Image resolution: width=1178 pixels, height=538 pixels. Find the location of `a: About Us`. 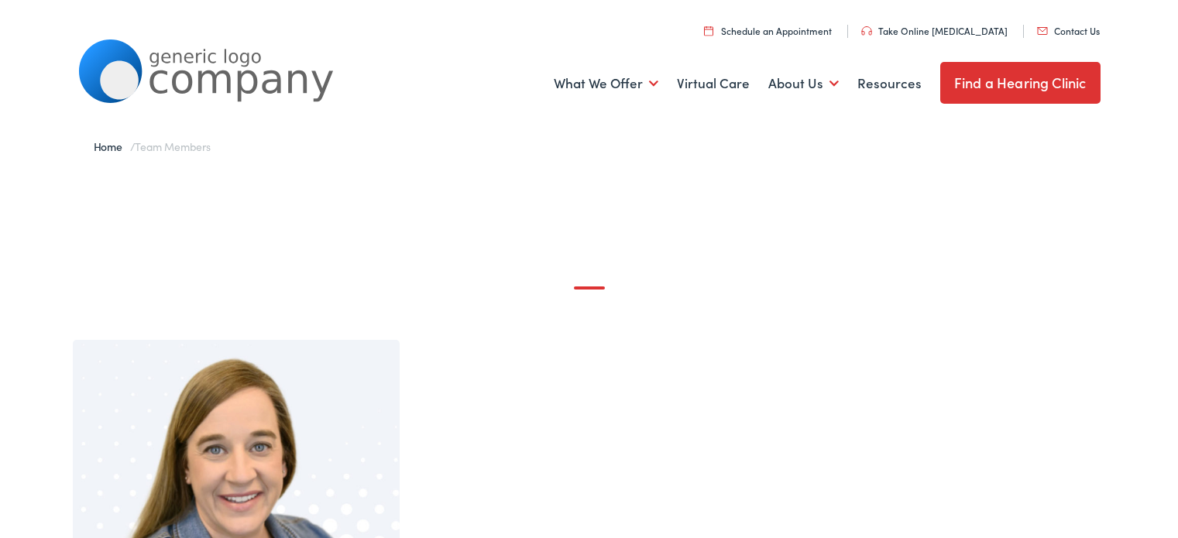

a: About Us is located at coordinates (803, 84).